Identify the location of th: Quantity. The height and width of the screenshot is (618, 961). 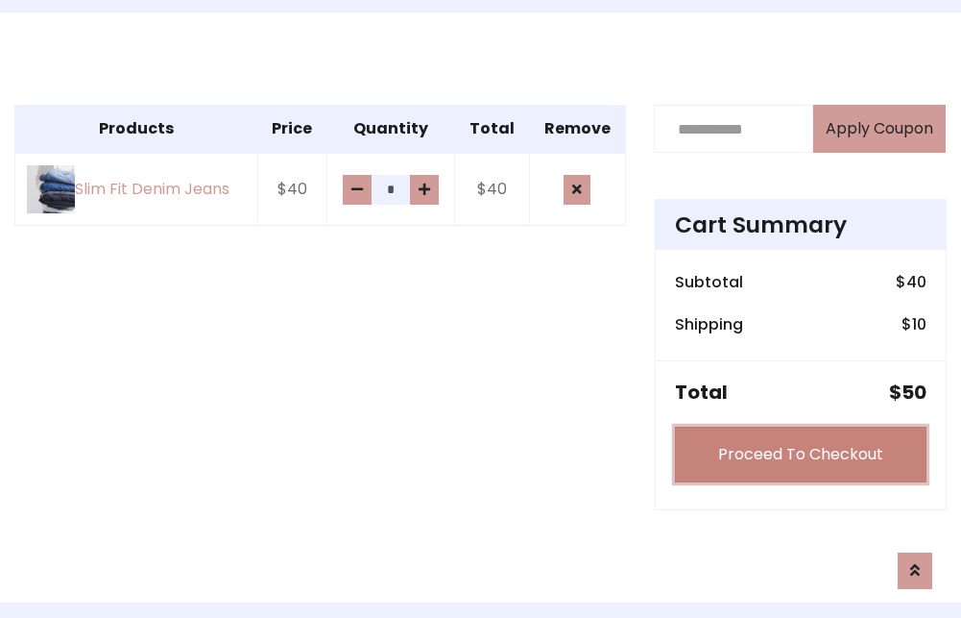
(391, 130).